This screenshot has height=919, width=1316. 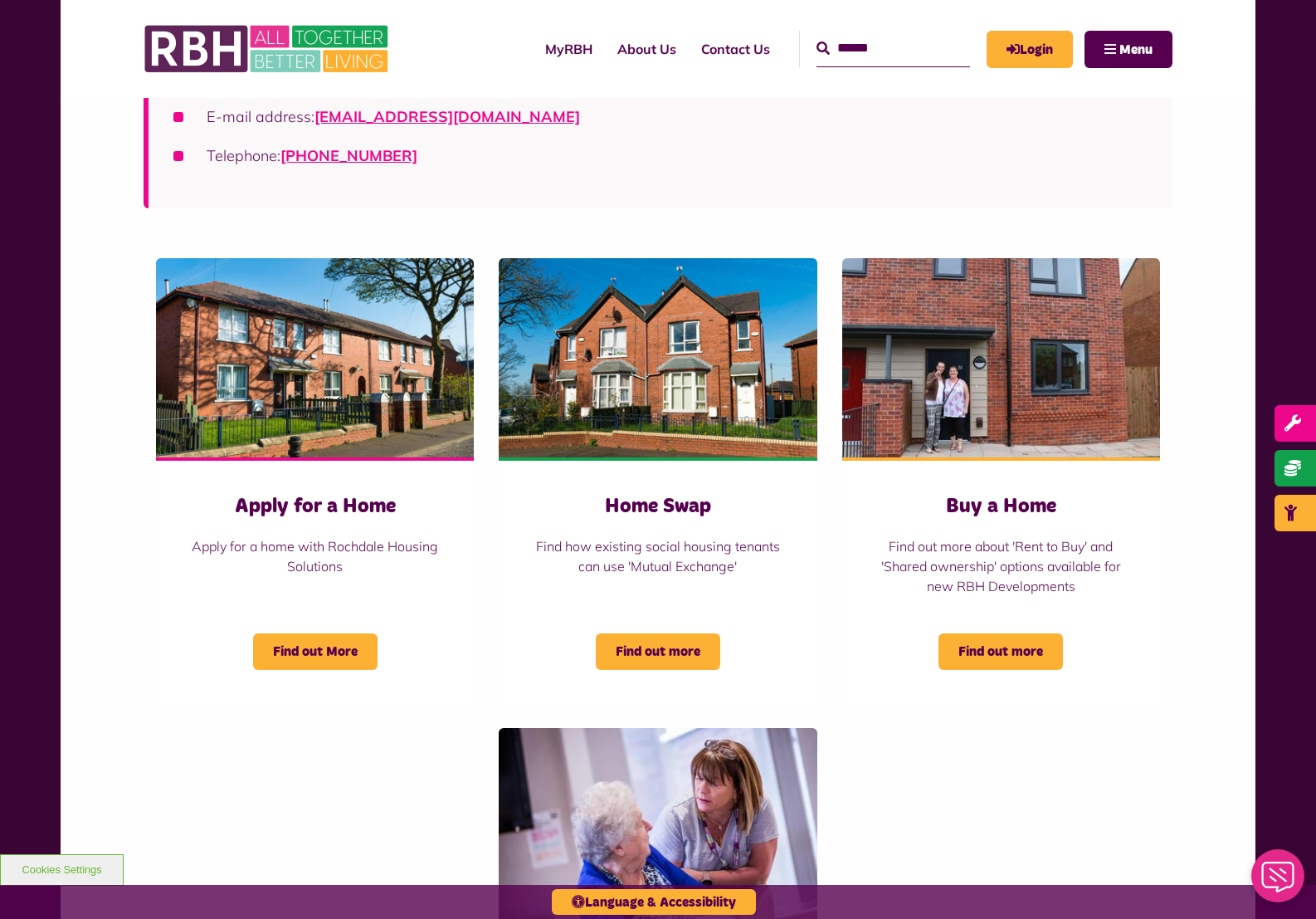 I want to click on div: Close Web Assistant, so click(x=36, y=32).